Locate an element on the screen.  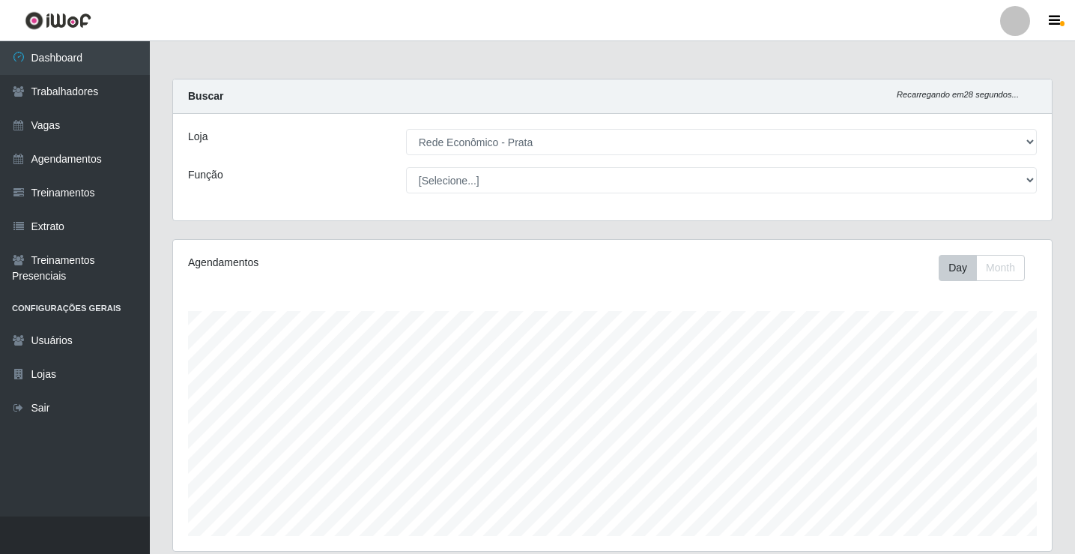
div: First group is located at coordinates (982, 267).